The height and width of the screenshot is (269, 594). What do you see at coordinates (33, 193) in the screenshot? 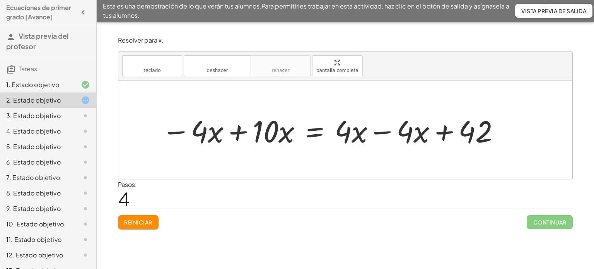
I see `font: 8. Estado objetivo` at bounding box center [33, 193].